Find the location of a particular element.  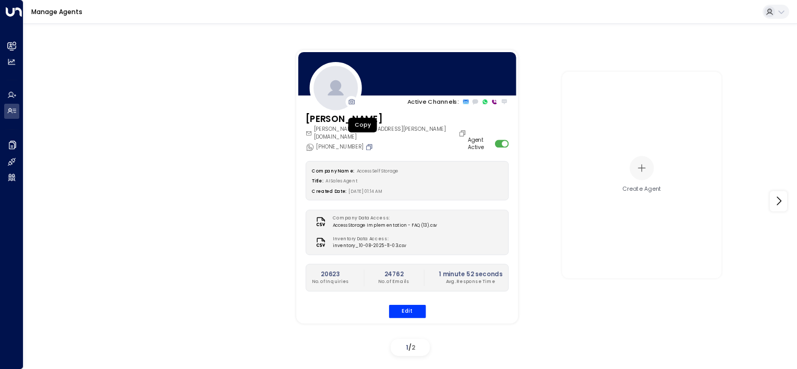

p: No. of Inquiries is located at coordinates (330, 282).